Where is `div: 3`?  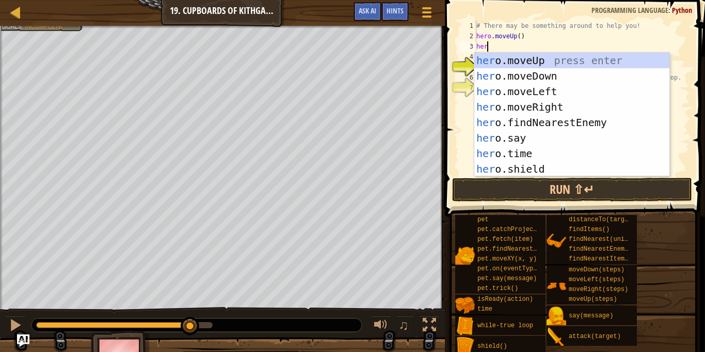 div: 3 is located at coordinates (468, 46).